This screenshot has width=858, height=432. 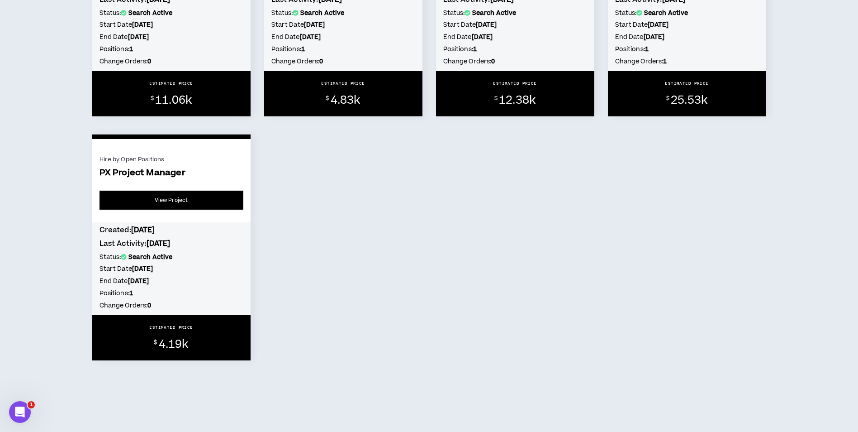 I want to click on span: 12.38k, so click(x=517, y=100).